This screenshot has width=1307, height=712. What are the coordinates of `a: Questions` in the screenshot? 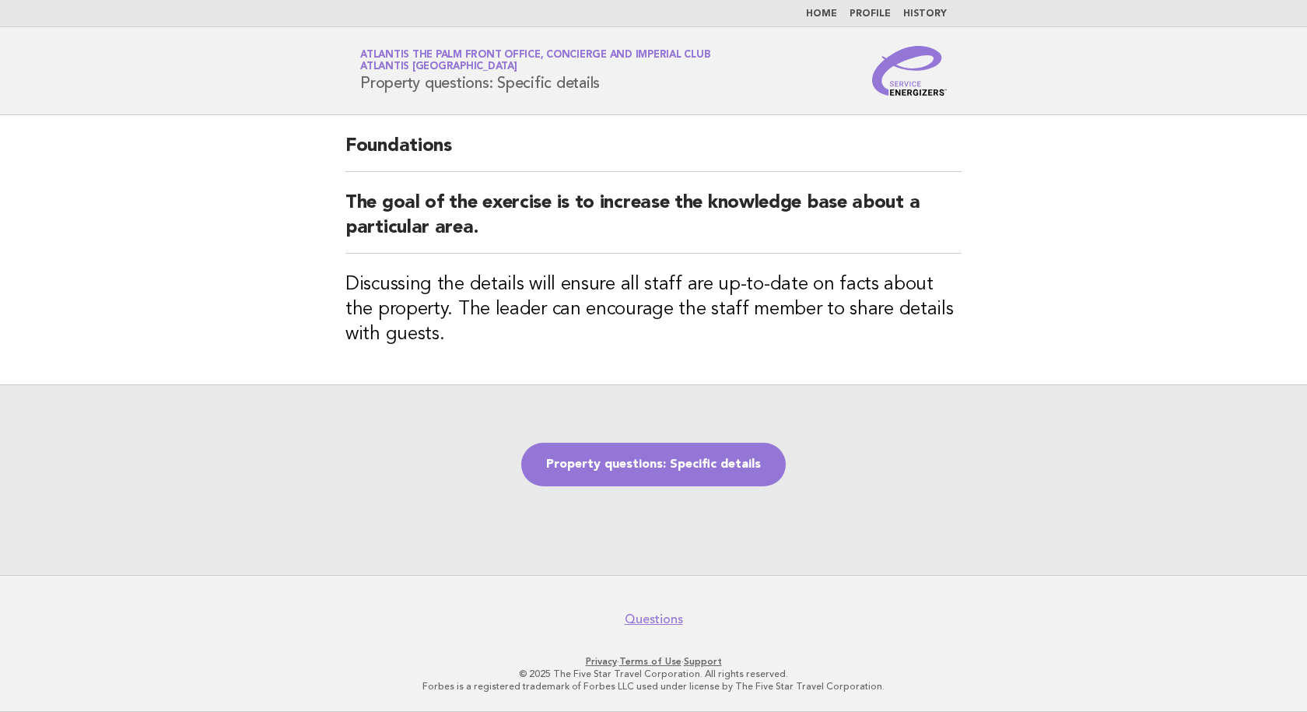 It's located at (653, 619).